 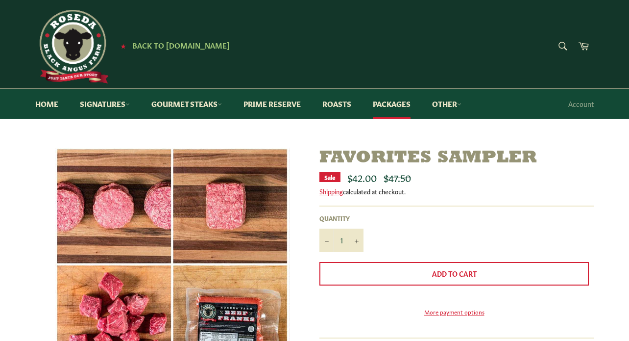 What do you see at coordinates (330, 177) in the screenshot?
I see `div: Sale` at bounding box center [330, 177].